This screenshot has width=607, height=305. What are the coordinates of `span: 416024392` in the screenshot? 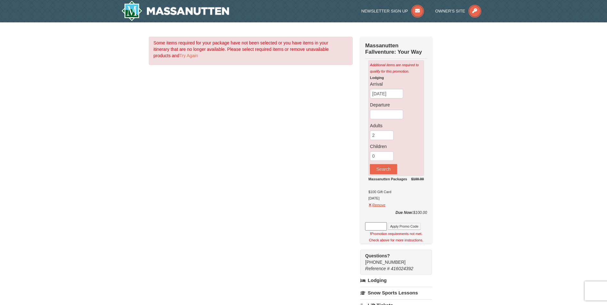 It's located at (402, 269).